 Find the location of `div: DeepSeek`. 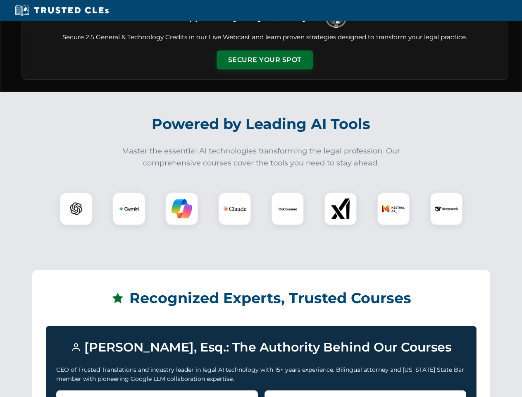

div: DeepSeek is located at coordinates (446, 209).